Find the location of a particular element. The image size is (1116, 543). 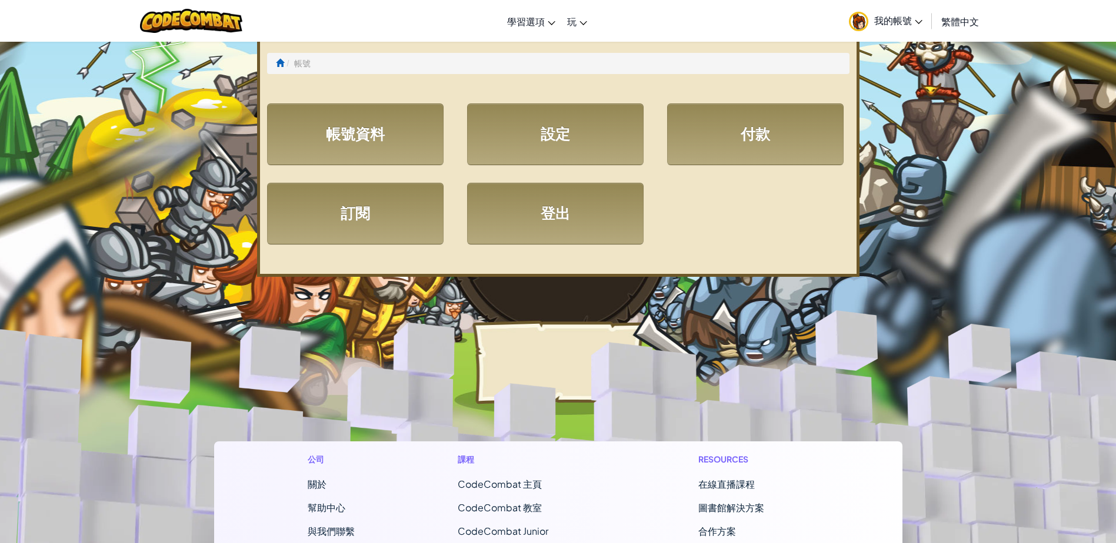

a: CodeCombat logo is located at coordinates (191, 21).